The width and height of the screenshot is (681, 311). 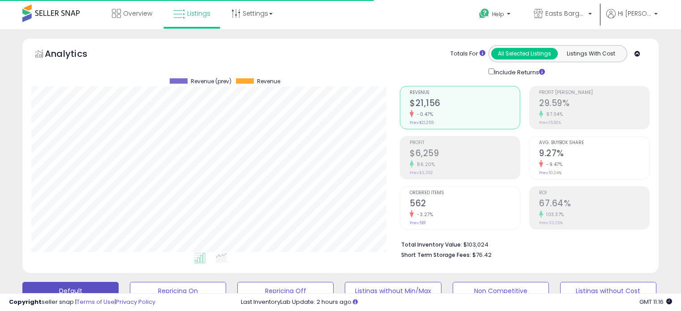 What do you see at coordinates (136, 302) in the screenshot?
I see `a: Privacy Policy` at bounding box center [136, 302].